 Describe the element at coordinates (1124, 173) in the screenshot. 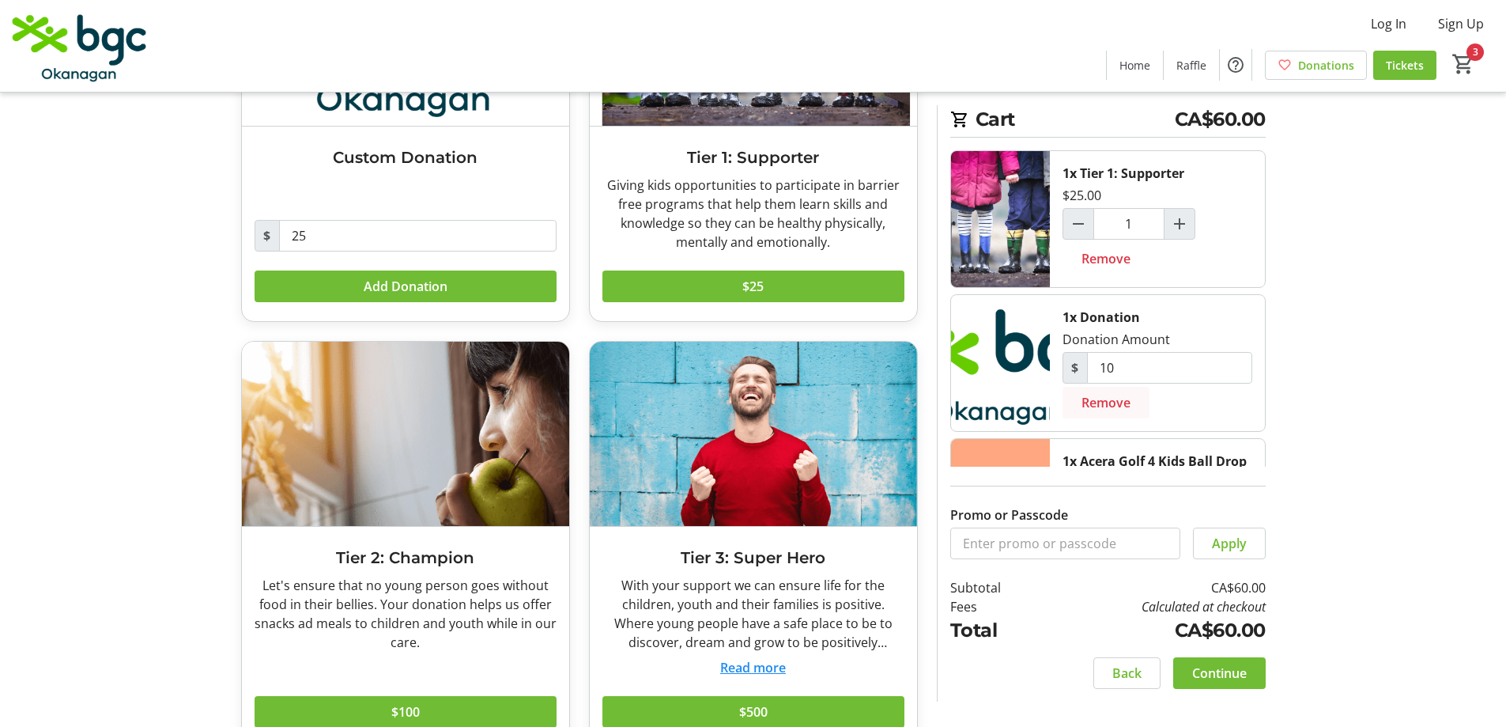

I see `div: 1x Tier 1: Supporter` at that location.